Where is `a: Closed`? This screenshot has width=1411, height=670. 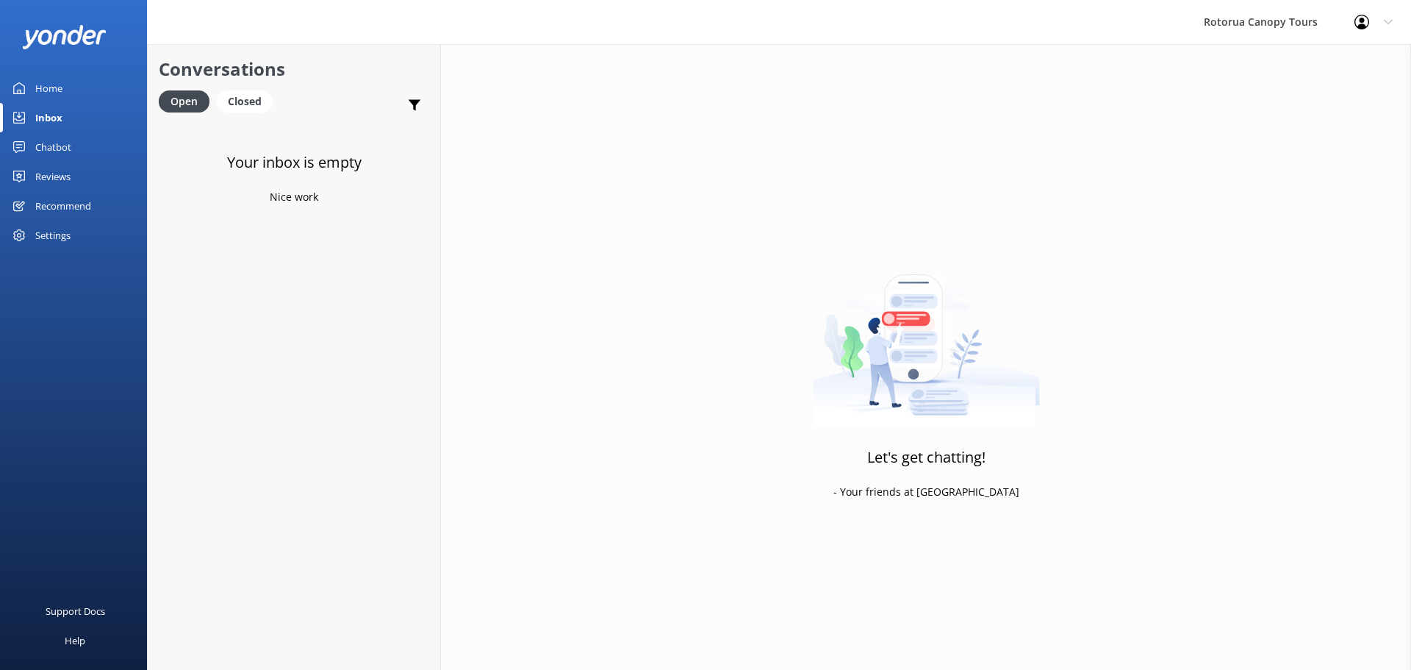 a: Closed is located at coordinates (248, 101).